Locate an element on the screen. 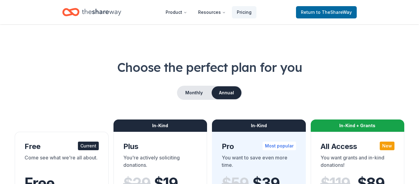 Image resolution: width=419 pixels, height=184 pixels. div: Current is located at coordinates (88, 146).